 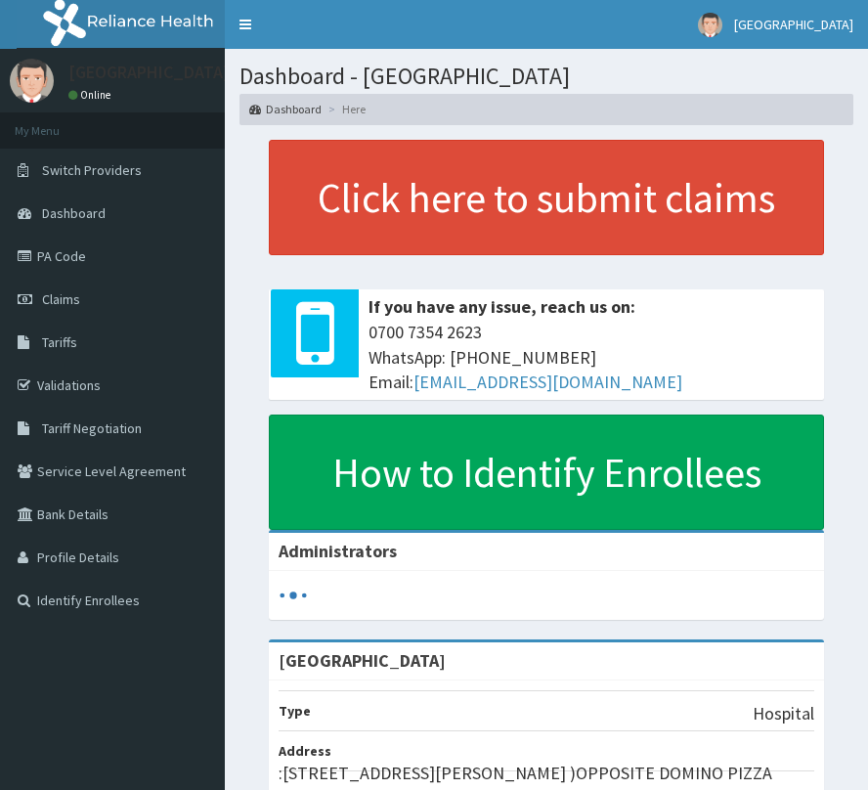 What do you see at coordinates (783, 713) in the screenshot?
I see `p: Hospital` at bounding box center [783, 713].